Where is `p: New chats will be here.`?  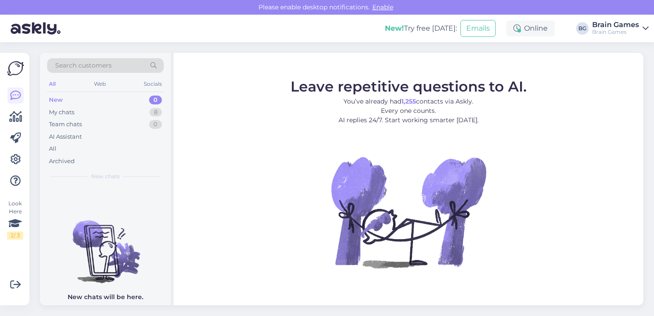
p: New chats will be here. is located at coordinates (105, 297).